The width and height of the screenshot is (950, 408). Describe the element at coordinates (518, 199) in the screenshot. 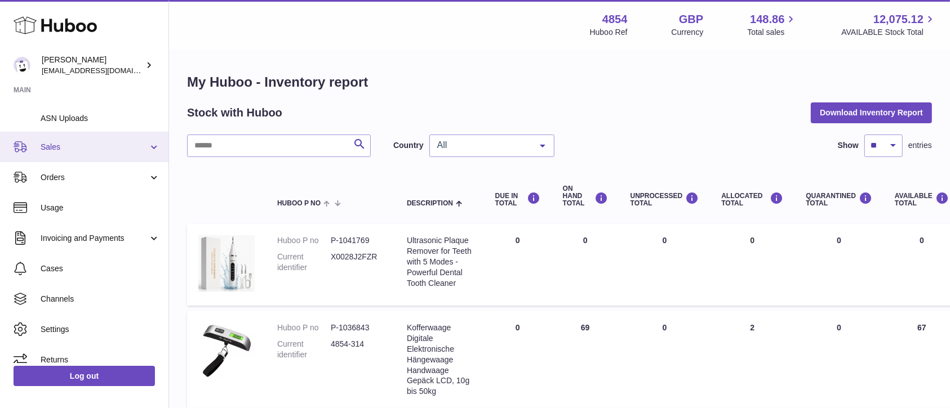

I see `div: DUE IN TOTAL` at that location.